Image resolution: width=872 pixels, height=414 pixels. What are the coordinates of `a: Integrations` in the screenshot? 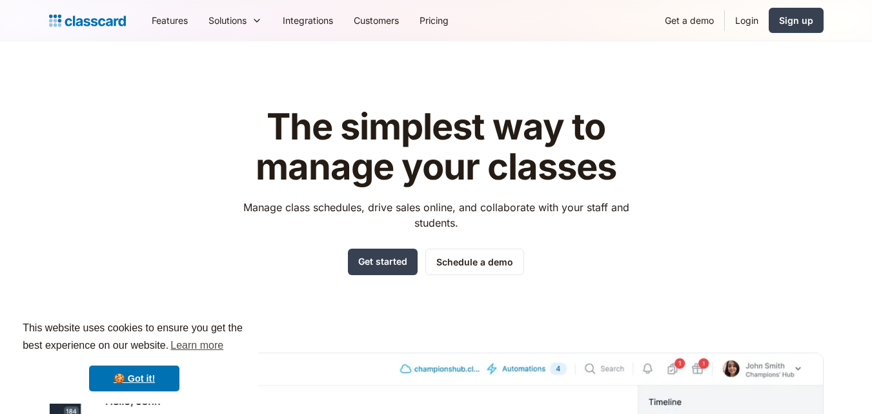 It's located at (308, 20).